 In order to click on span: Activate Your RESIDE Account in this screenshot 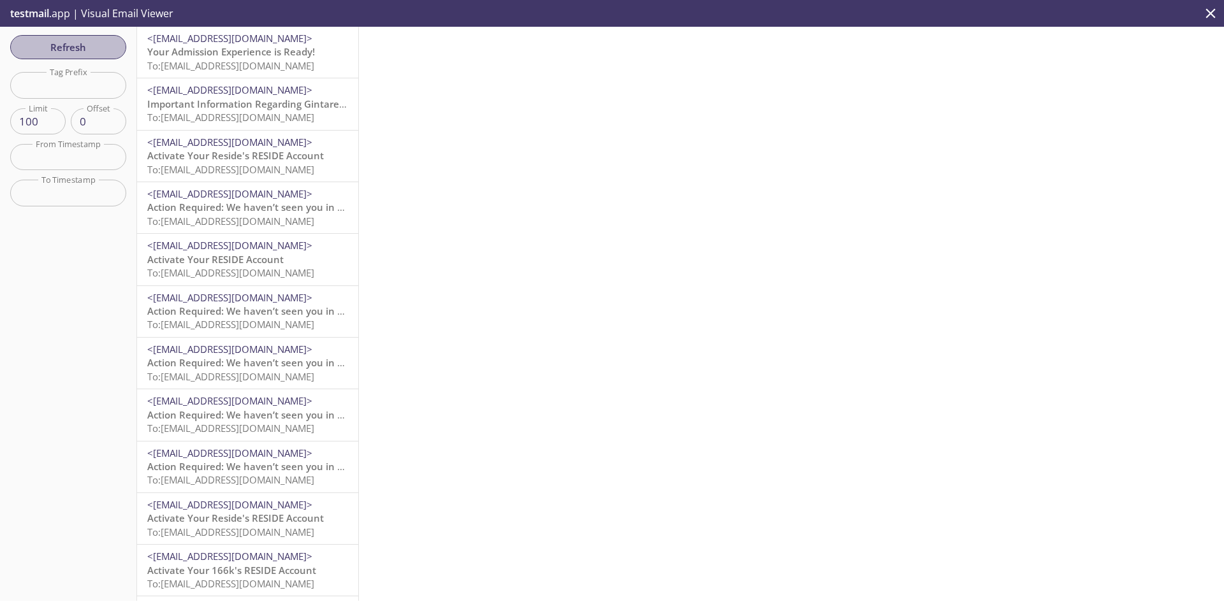, I will do `click(215, 259)`.